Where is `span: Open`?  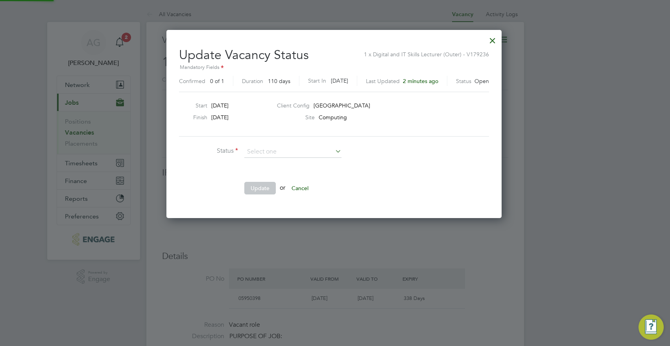 span: Open is located at coordinates (481, 81).